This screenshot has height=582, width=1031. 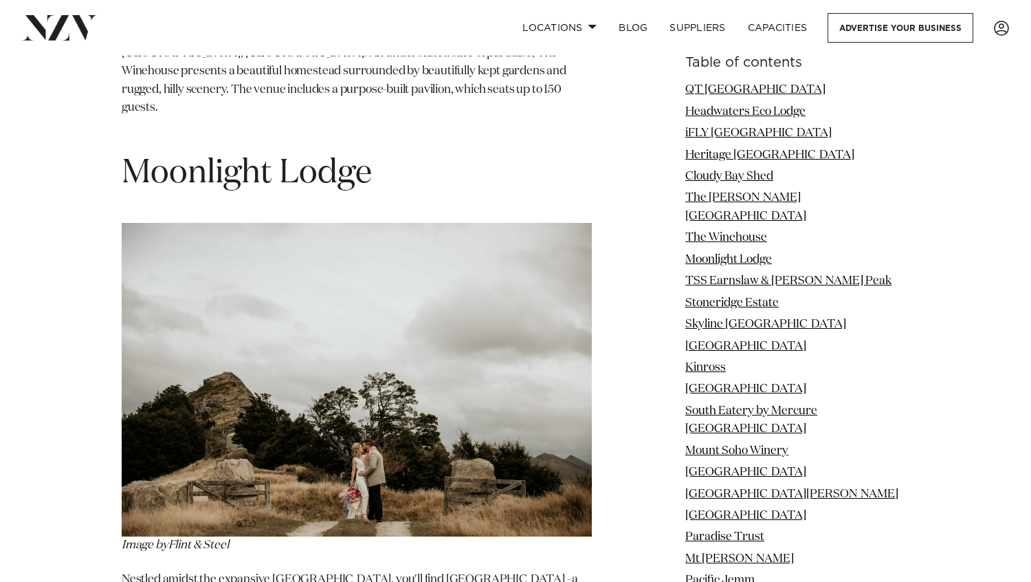 I want to click on a: The Winehouse, so click(x=726, y=237).